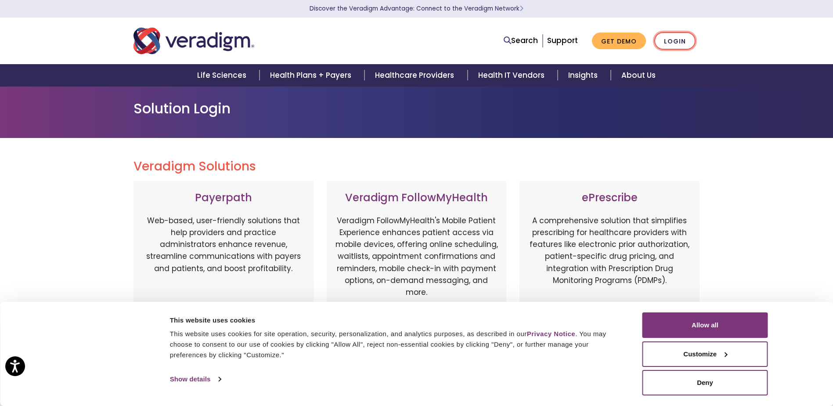 The width and height of the screenshot is (833, 406). Describe the element at coordinates (521, 40) in the screenshot. I see `a: Search` at that location.